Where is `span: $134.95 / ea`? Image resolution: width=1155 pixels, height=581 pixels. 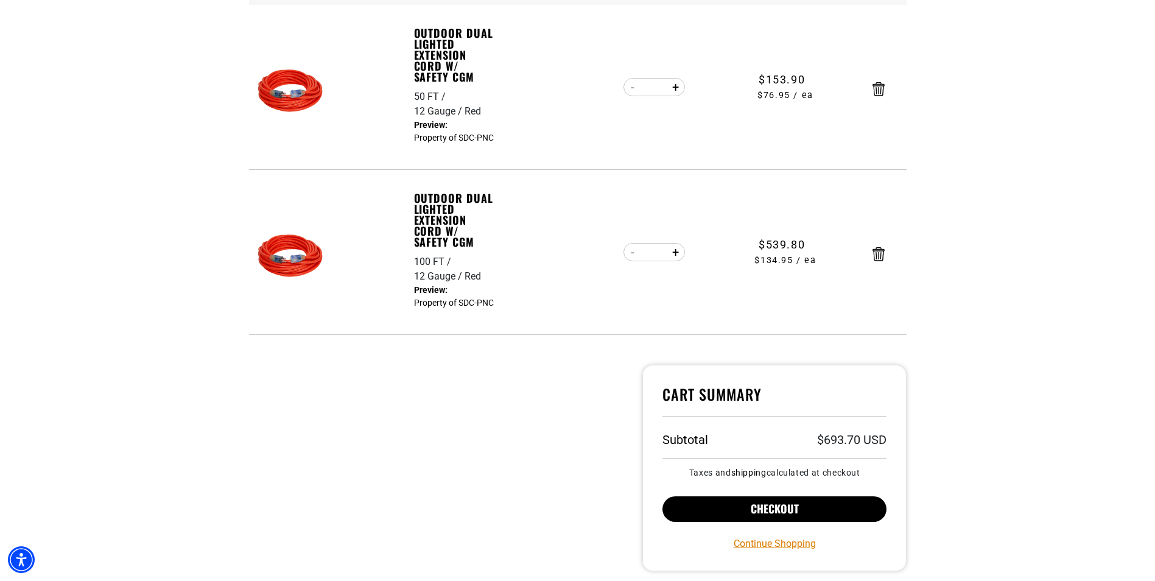 span: $134.95 / ea is located at coordinates (785, 261).